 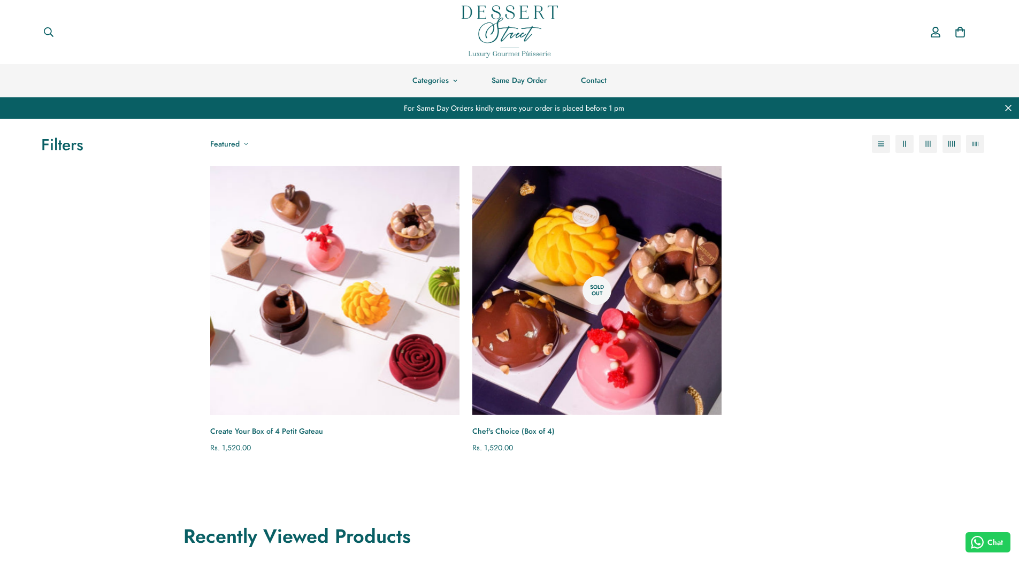 What do you see at coordinates (225, 144) in the screenshot?
I see `span: Featured` at bounding box center [225, 144].